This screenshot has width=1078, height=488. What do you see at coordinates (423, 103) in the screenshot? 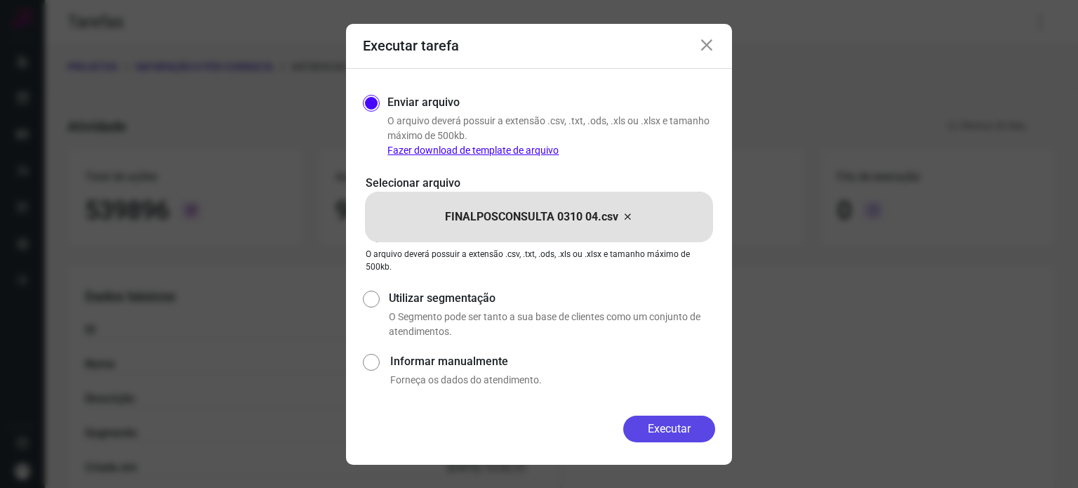
I see `label: Enviar arquivo` at bounding box center [423, 103].